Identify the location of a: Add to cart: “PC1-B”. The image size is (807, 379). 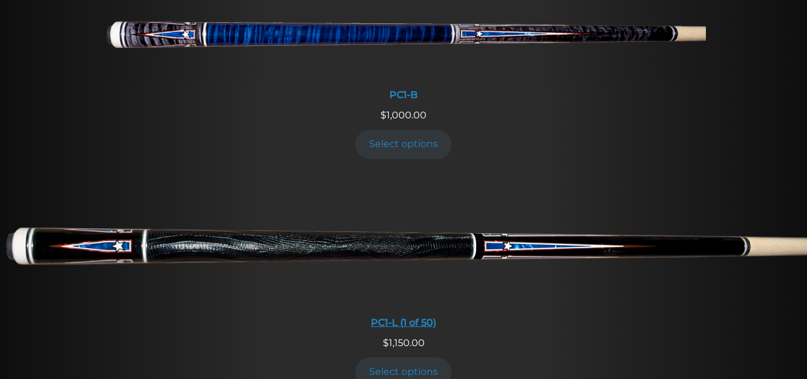
(404, 144).